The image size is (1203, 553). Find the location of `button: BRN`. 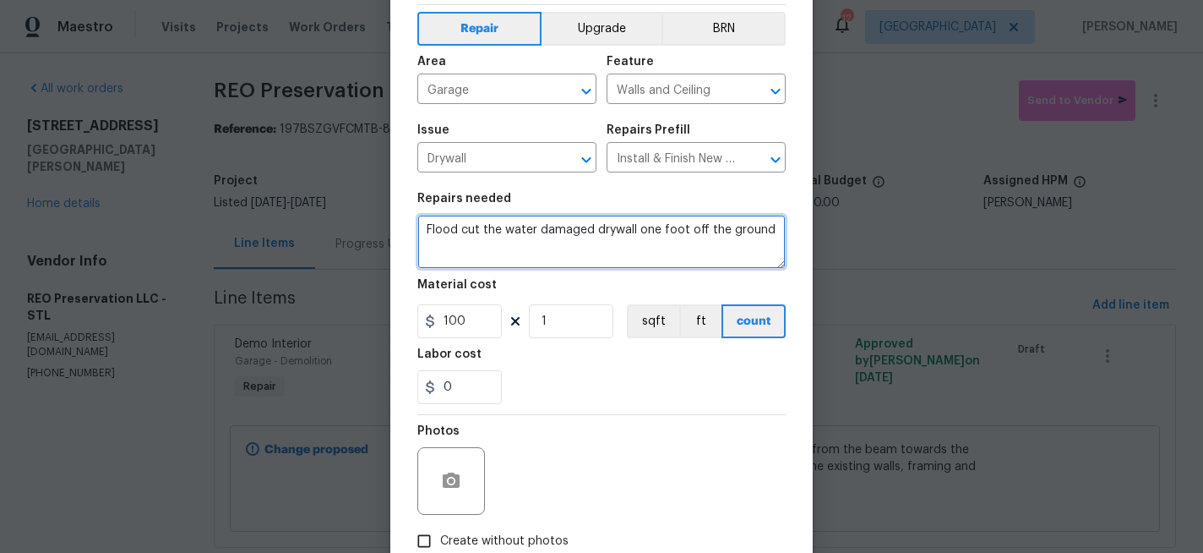

button: BRN is located at coordinates (723, 29).